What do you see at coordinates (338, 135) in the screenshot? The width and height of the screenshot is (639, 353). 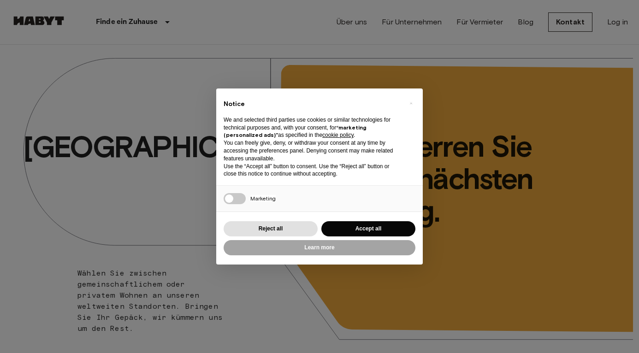 I see `a: cookie policy` at bounding box center [338, 135].